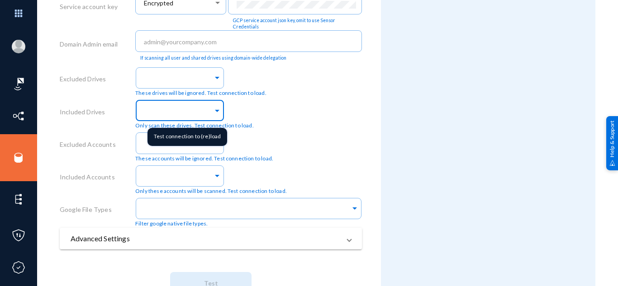 This screenshot has height=286, width=618. I want to click on img: icon-sources.svg, so click(19, 158).